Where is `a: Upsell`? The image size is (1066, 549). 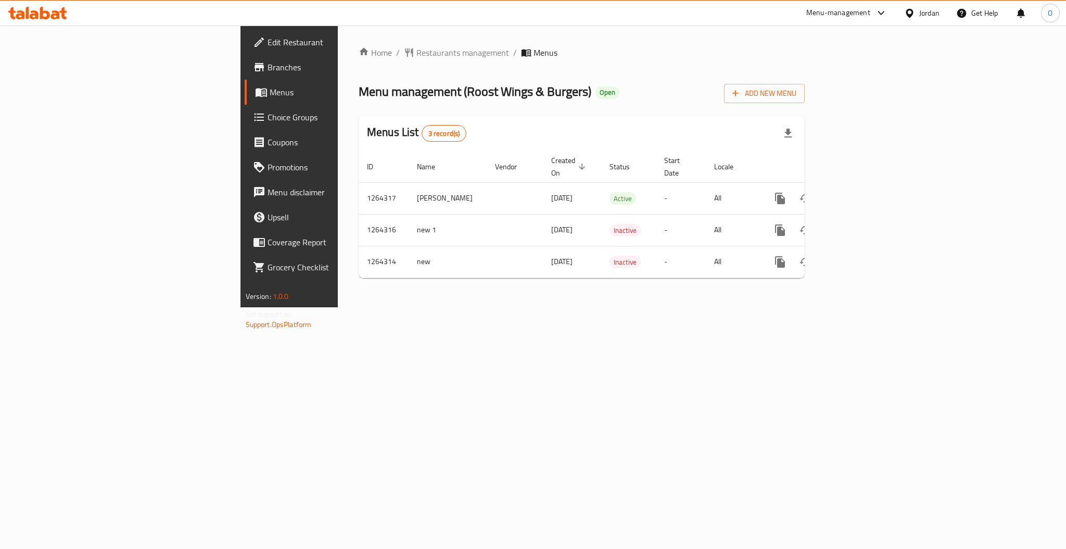 a: Upsell is located at coordinates (332, 217).